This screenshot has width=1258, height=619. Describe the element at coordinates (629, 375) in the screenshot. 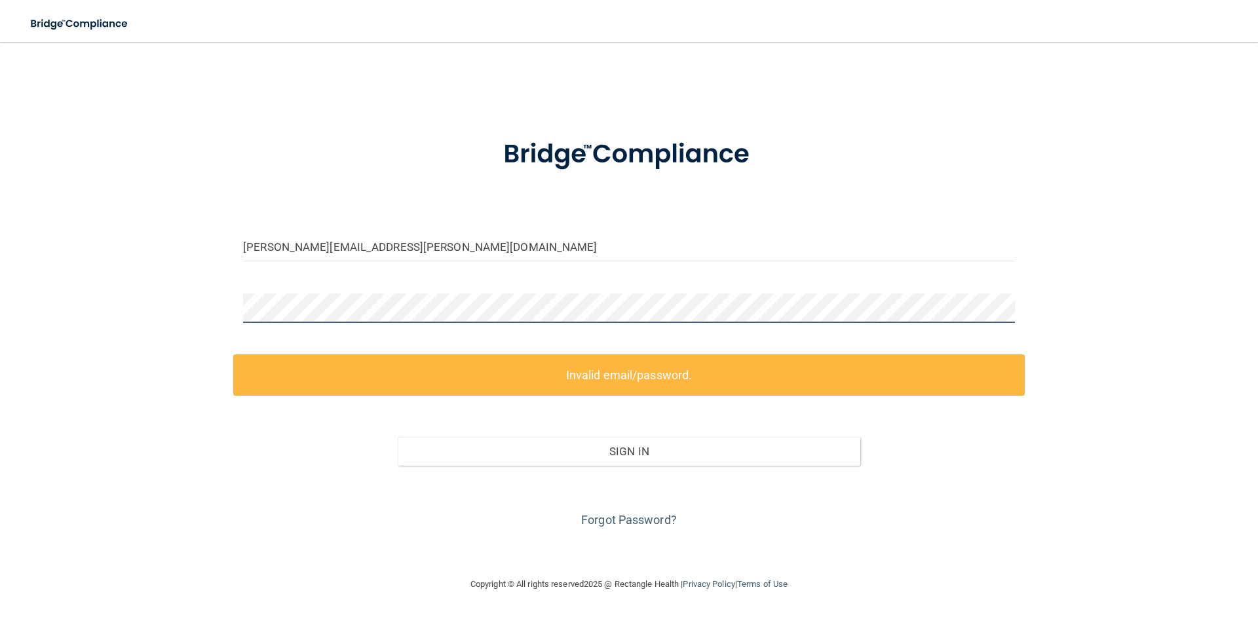

I see `label: Invalid email/password.` at that location.